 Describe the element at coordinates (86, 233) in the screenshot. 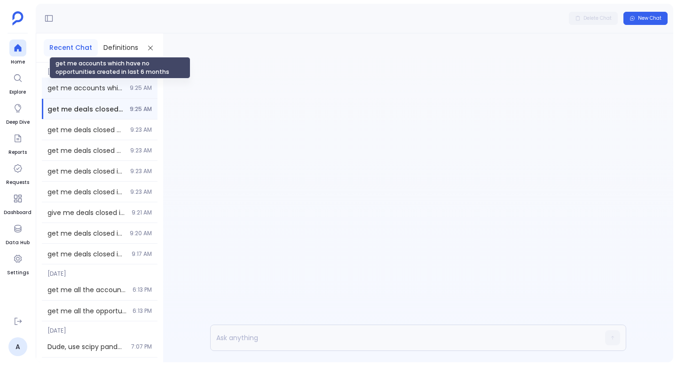

I see `span: get me deals closed in last year Q 2` at that location.